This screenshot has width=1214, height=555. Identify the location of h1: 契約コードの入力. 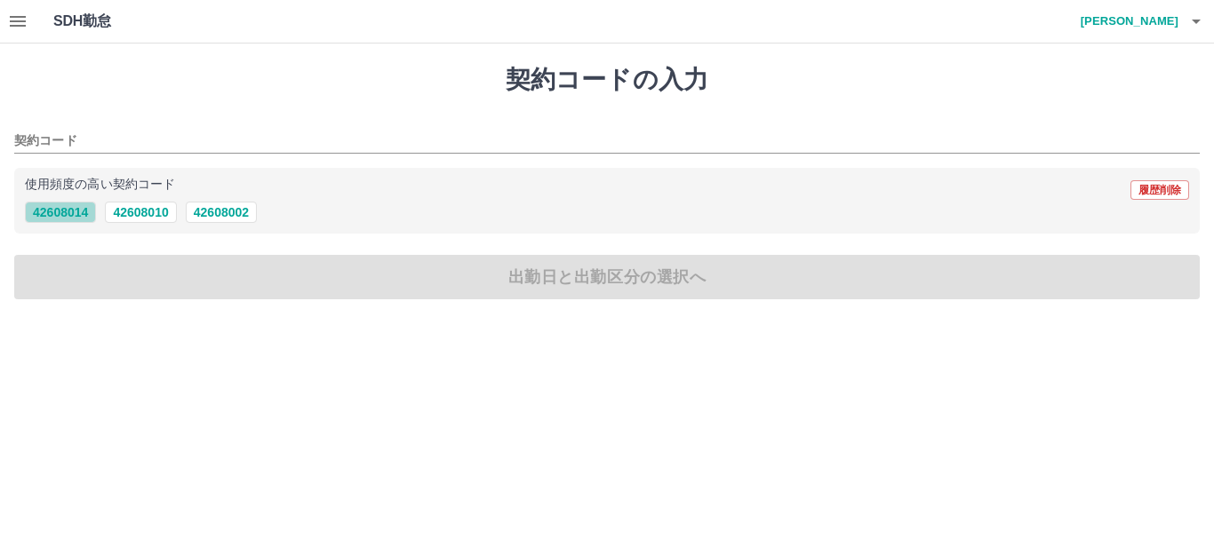
(607, 80).